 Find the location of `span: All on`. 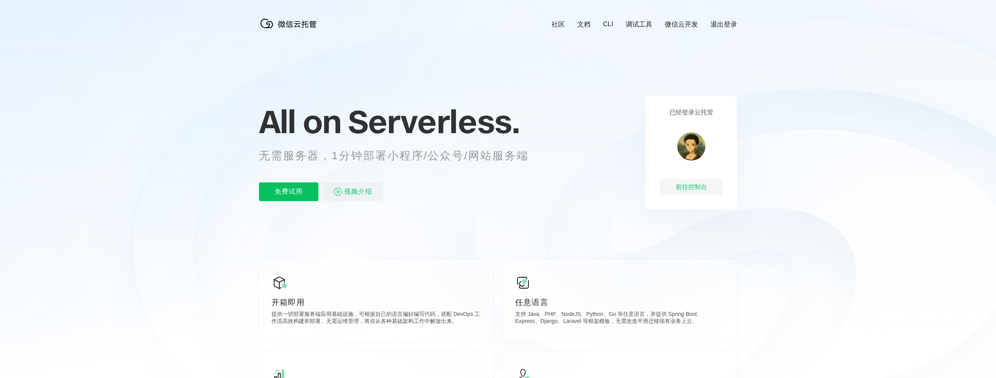

span: All on is located at coordinates (300, 121).